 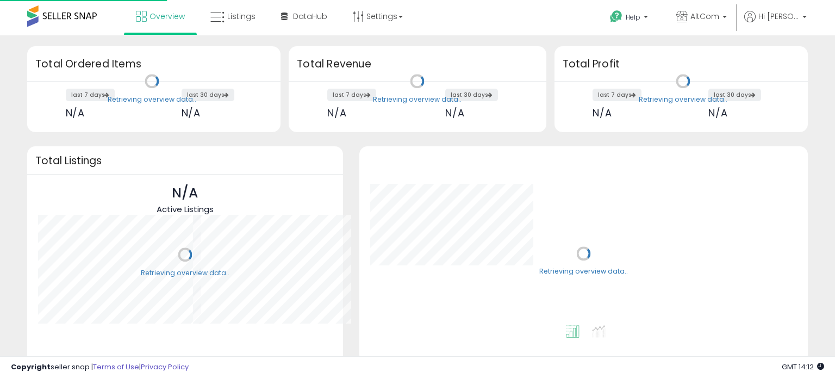 What do you see at coordinates (30, 367) in the screenshot?
I see `strong: Copyright` at bounding box center [30, 367].